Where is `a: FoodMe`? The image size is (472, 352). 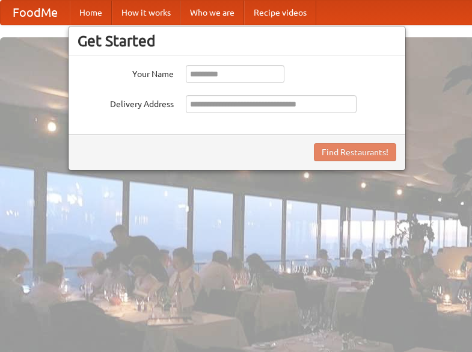
a: FoodMe is located at coordinates (35, 13).